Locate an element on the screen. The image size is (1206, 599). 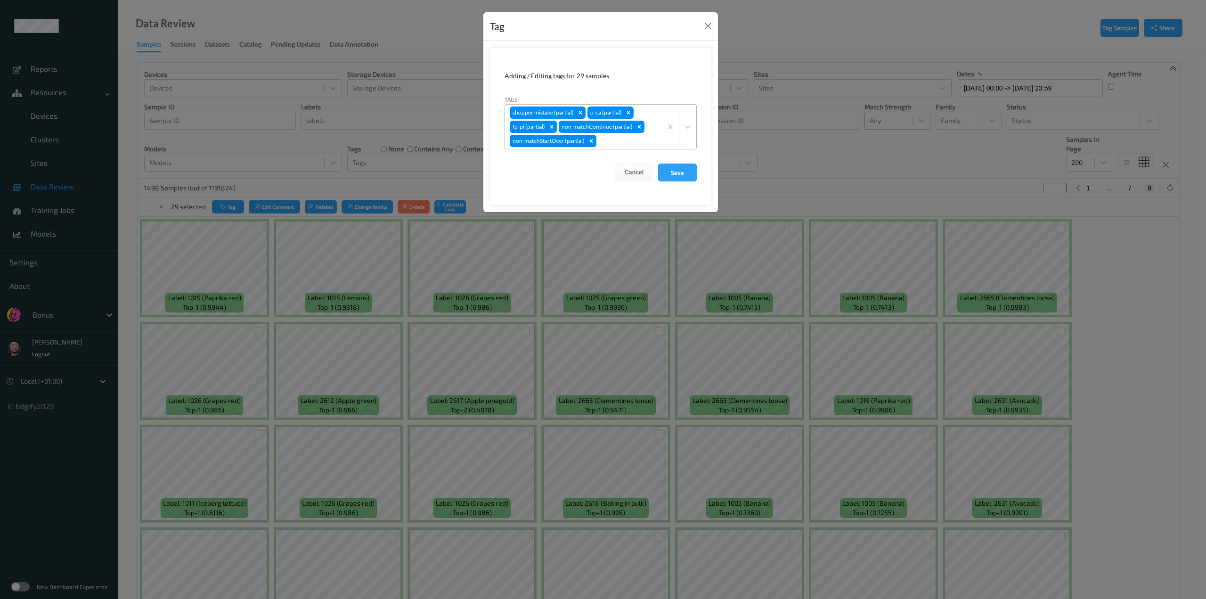
div: non-matchContinue (partial) is located at coordinates (597, 127).